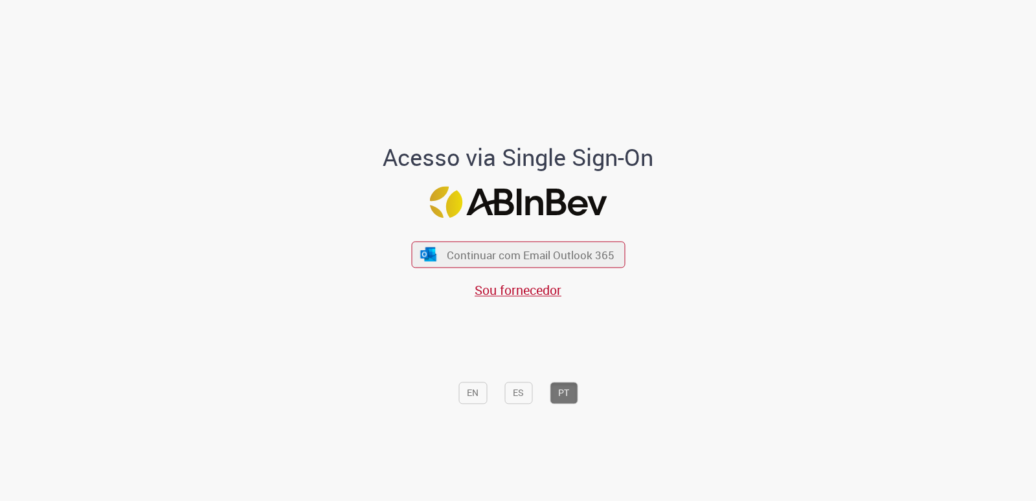 This screenshot has width=1036, height=501. What do you see at coordinates (564, 393) in the screenshot?
I see `button: PT` at bounding box center [564, 393].